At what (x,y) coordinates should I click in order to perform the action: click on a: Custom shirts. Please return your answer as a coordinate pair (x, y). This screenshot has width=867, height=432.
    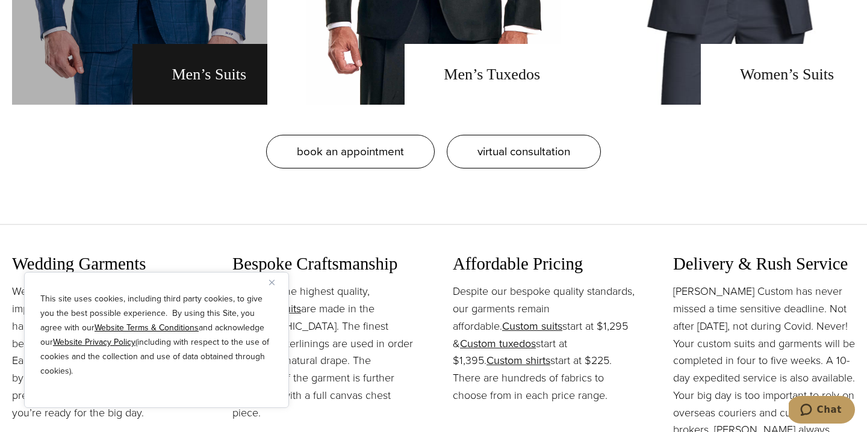
    Looking at the image, I should click on (519, 361).